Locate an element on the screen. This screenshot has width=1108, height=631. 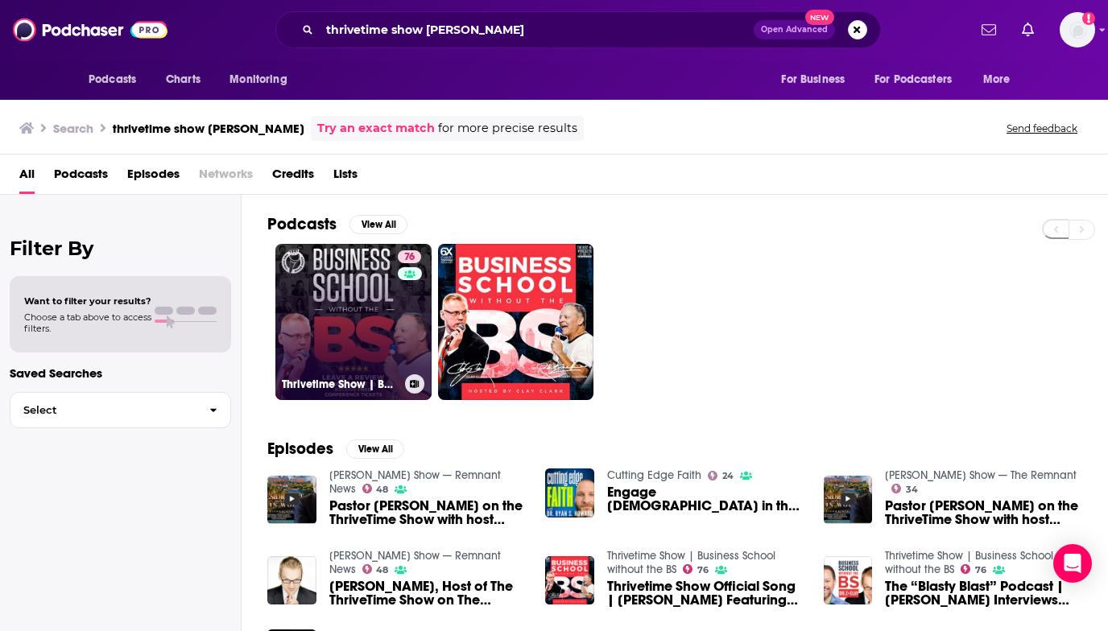
span: Charts is located at coordinates (183, 80).